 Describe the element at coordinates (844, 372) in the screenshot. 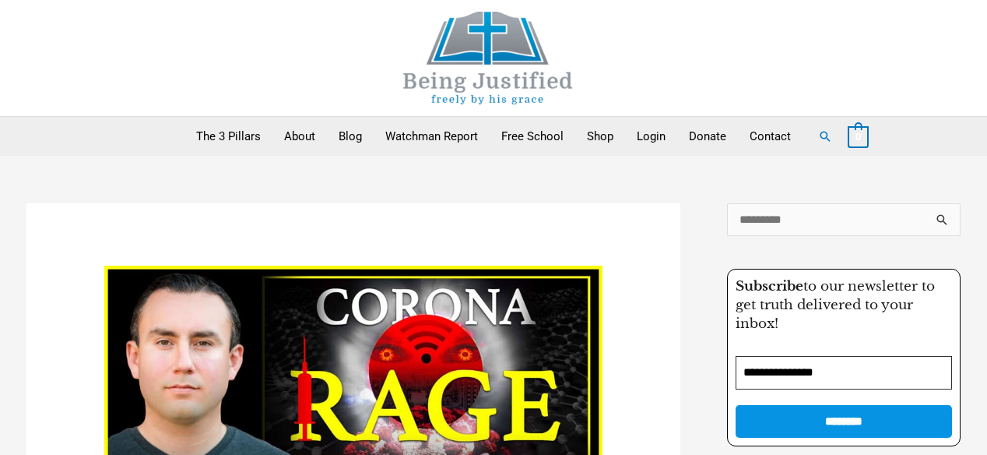

I see `input: Email Address *` at that location.